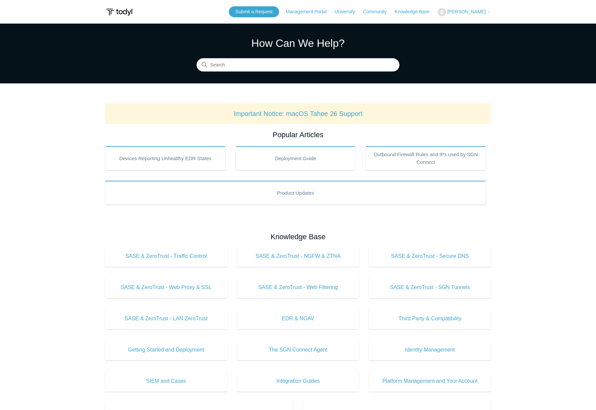 The image size is (596, 410). I want to click on a: Deployment Guide, so click(296, 158).